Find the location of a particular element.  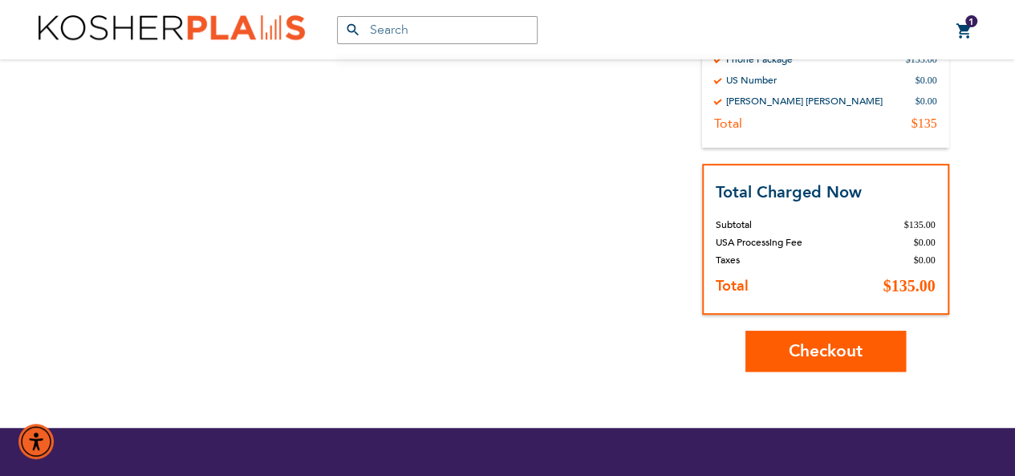

input: Search is located at coordinates (437, 30).